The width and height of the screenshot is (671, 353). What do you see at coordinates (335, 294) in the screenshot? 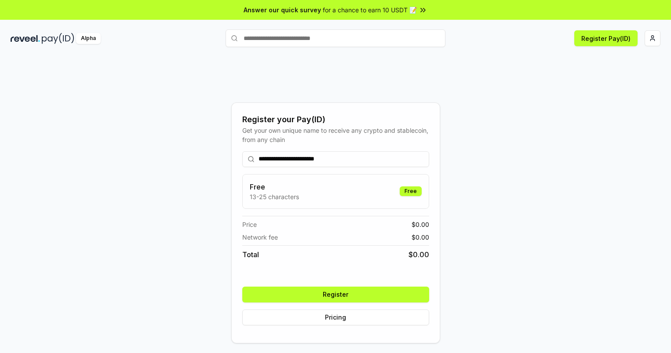
I see `button: Register` at bounding box center [335, 294].